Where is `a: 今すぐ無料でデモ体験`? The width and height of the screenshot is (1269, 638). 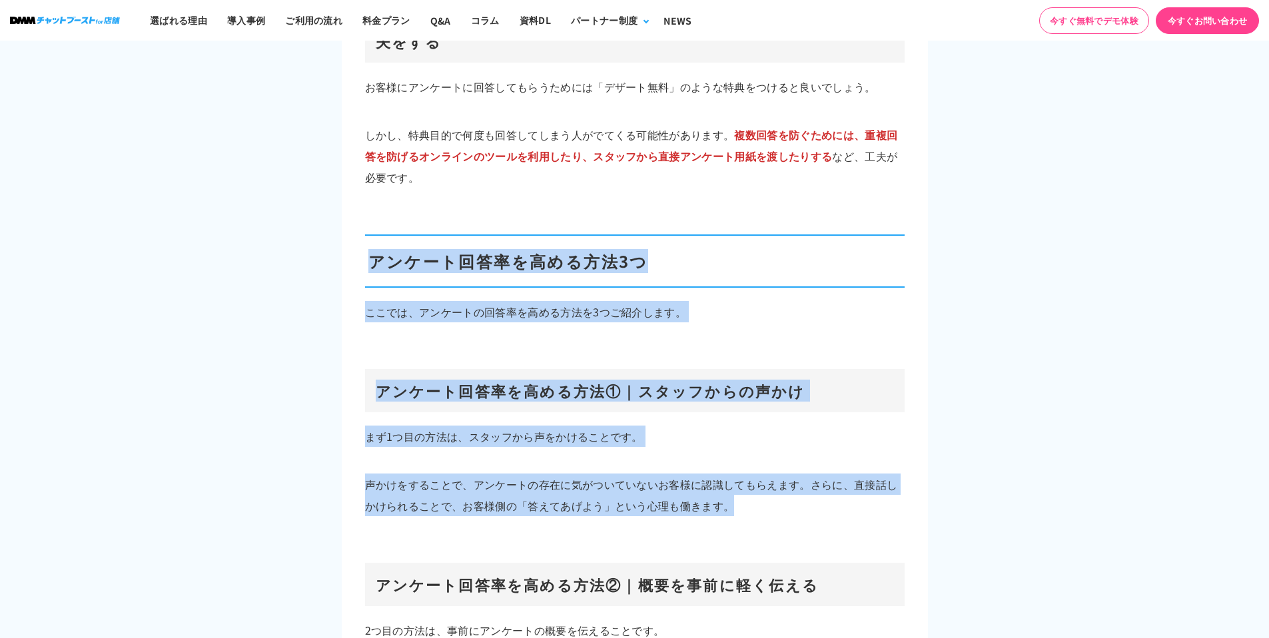
a: 今すぐ無料でデモ体験 is located at coordinates (1094, 21).